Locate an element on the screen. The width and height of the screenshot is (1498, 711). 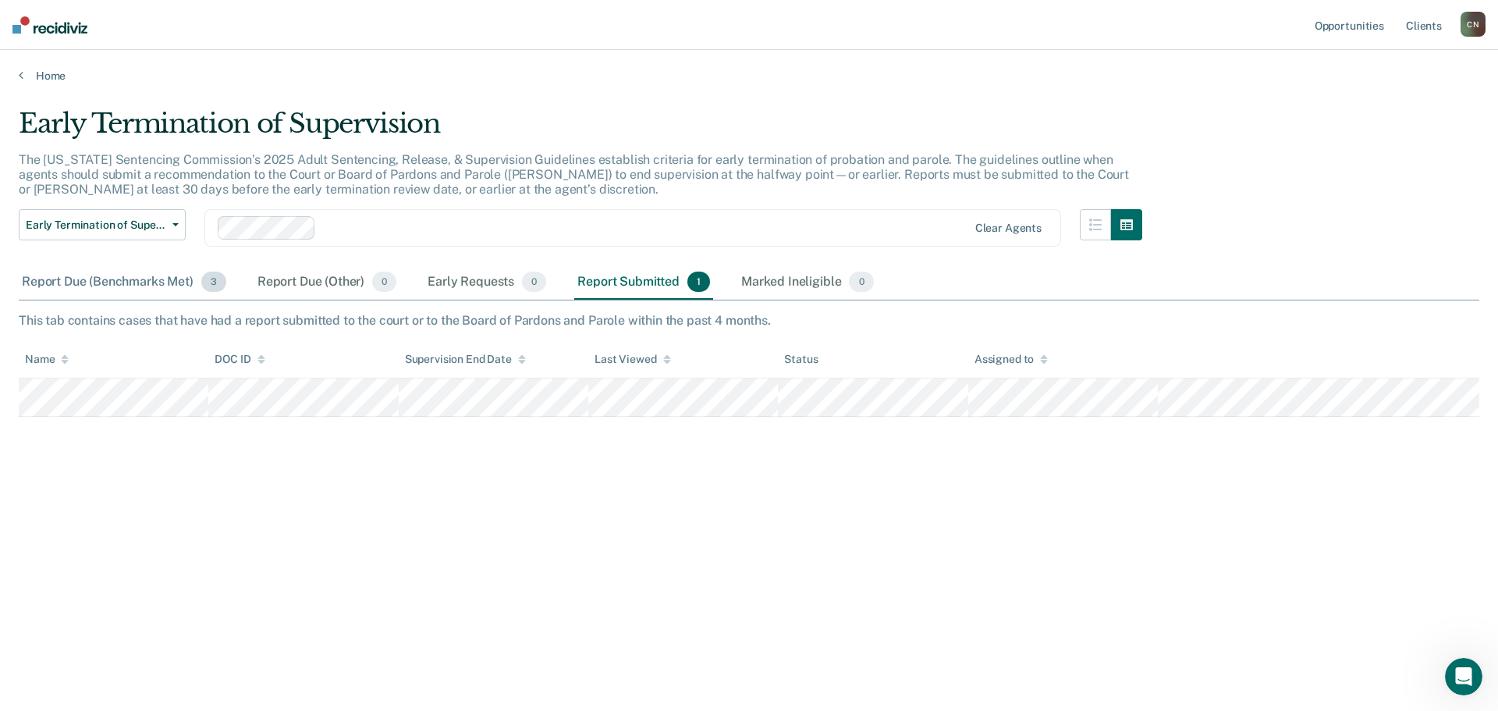
div: Last Viewed is located at coordinates (632, 359).